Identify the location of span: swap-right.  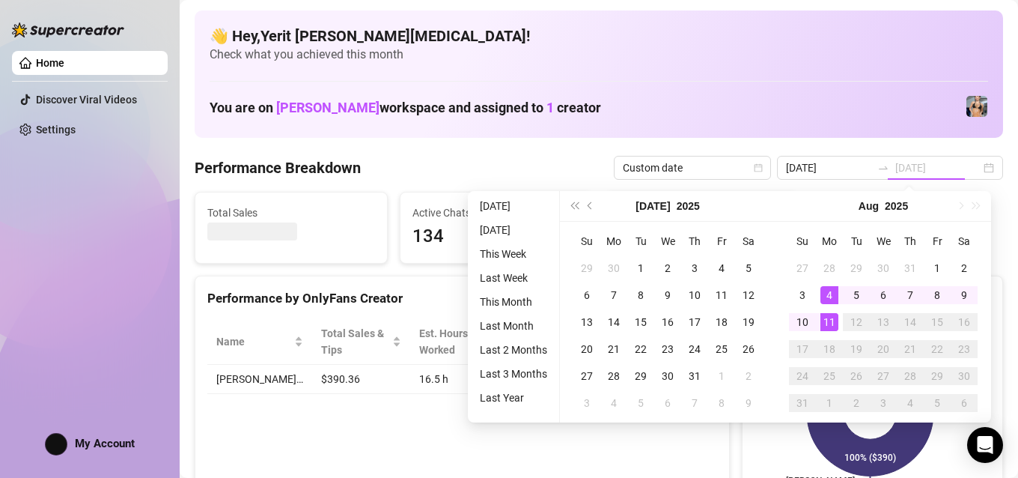
(883, 168).